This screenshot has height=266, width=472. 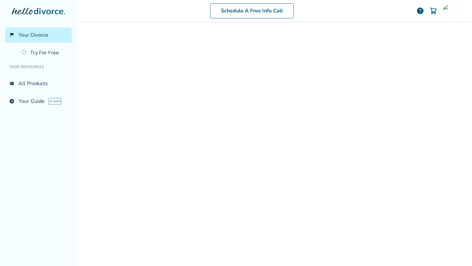 What do you see at coordinates (55, 101) in the screenshot?
I see `span: AI beta` at bounding box center [55, 101].